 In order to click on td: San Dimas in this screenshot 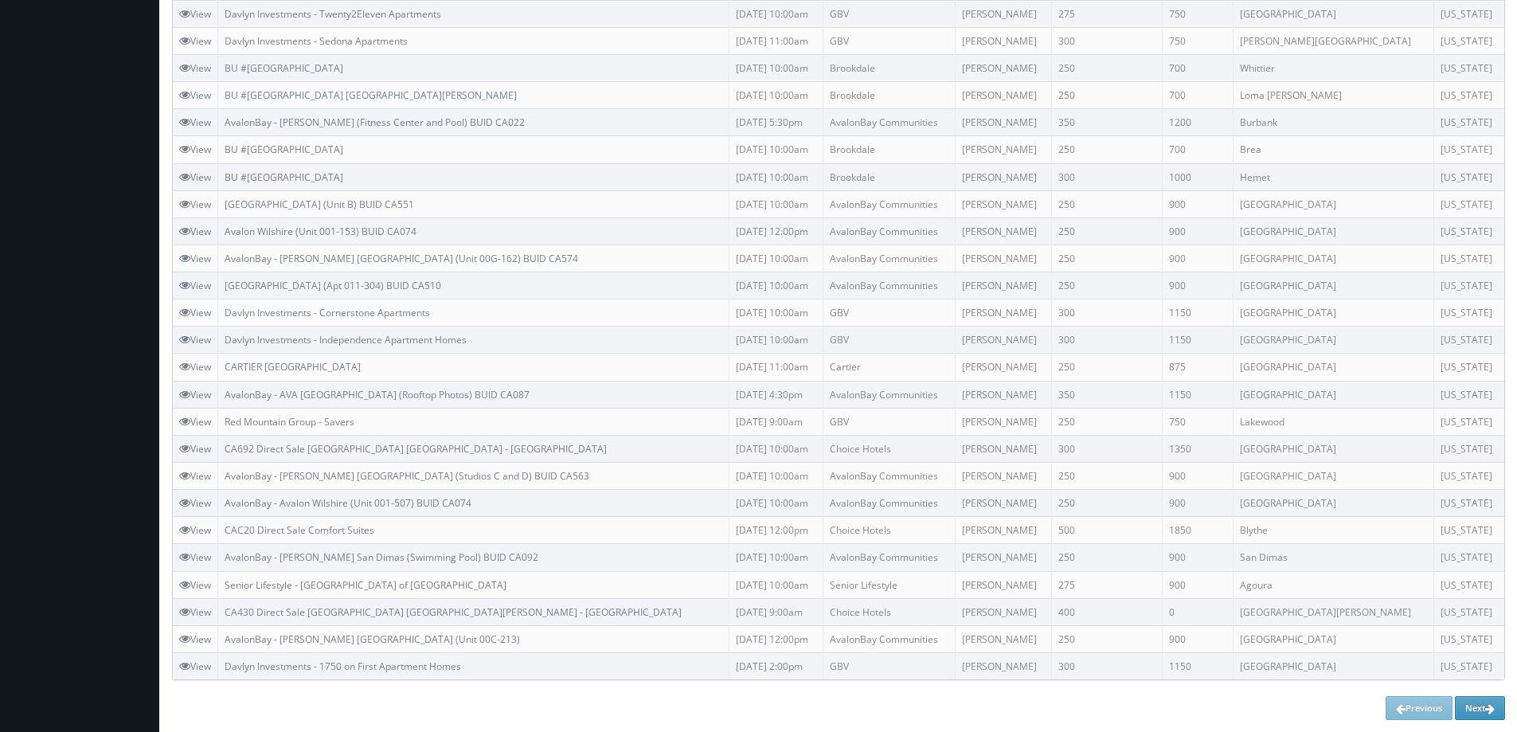, I will do `click(1333, 557)`.